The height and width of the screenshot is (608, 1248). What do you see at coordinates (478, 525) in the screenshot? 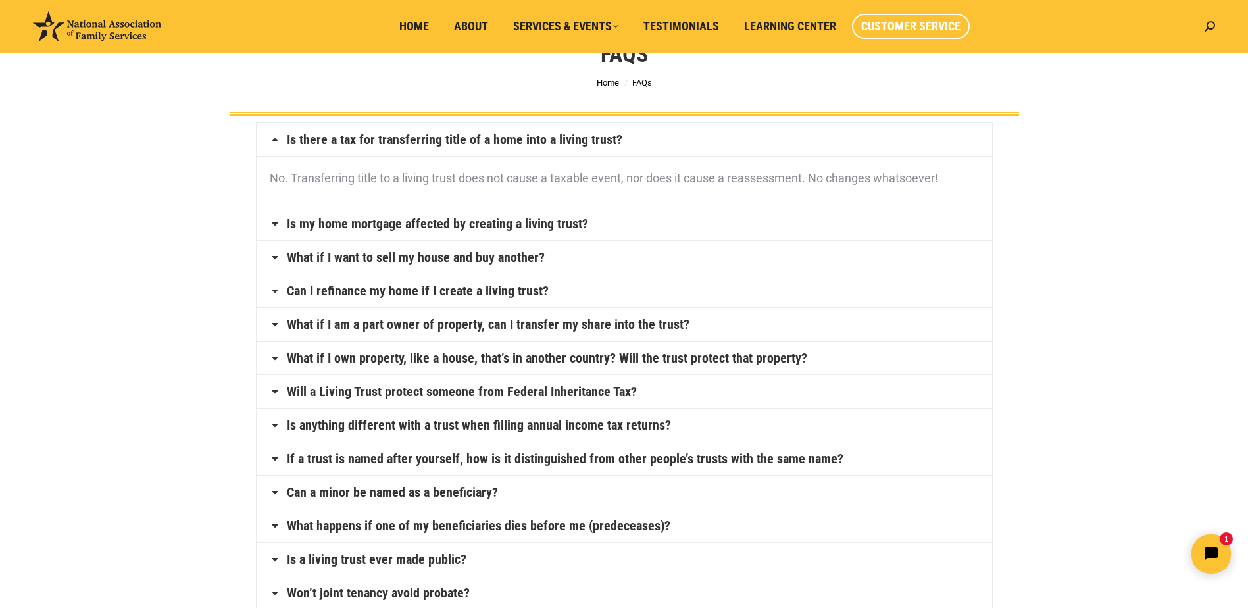
I see `a: What happens if one of my beneficiaries dies before me (predeceases)?` at bounding box center [478, 525].